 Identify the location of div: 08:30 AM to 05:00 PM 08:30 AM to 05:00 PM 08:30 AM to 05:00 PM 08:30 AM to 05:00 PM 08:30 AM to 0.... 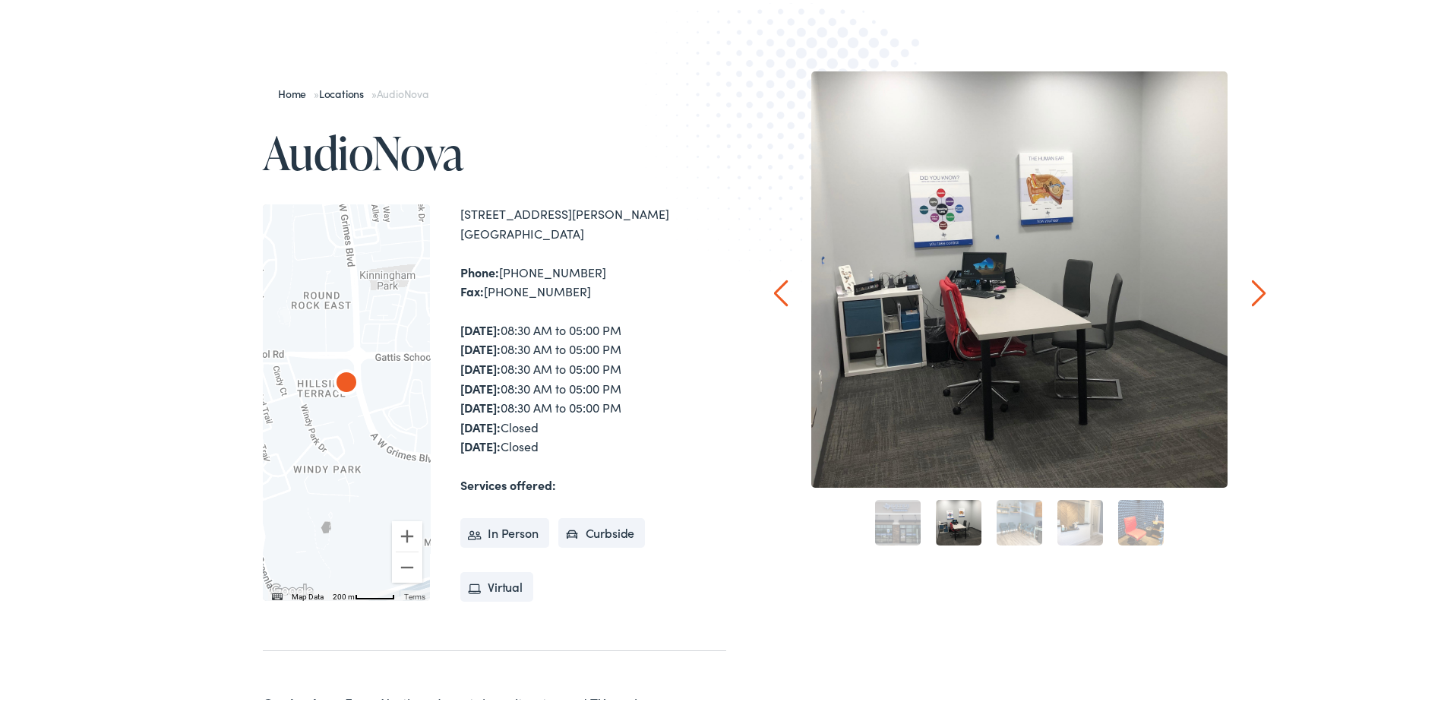
(593, 385).